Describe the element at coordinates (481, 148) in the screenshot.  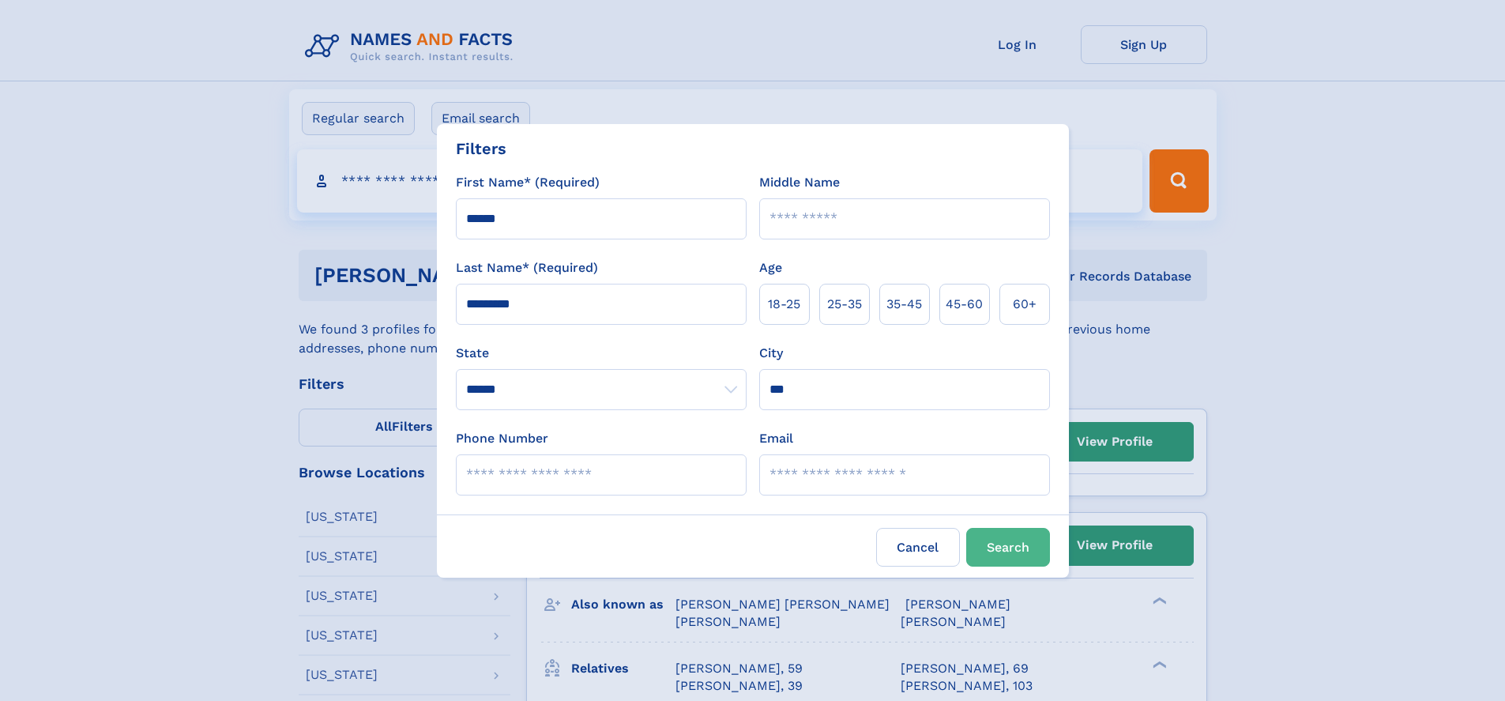
I see `div: Filters` at that location.